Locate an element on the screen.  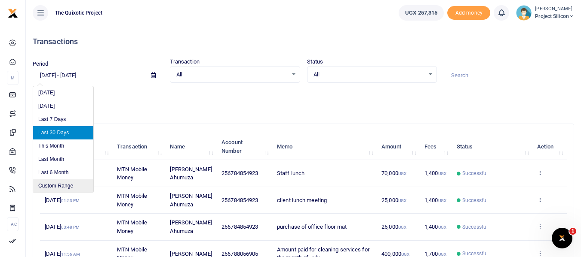
p: Download is located at coordinates (303, 98).